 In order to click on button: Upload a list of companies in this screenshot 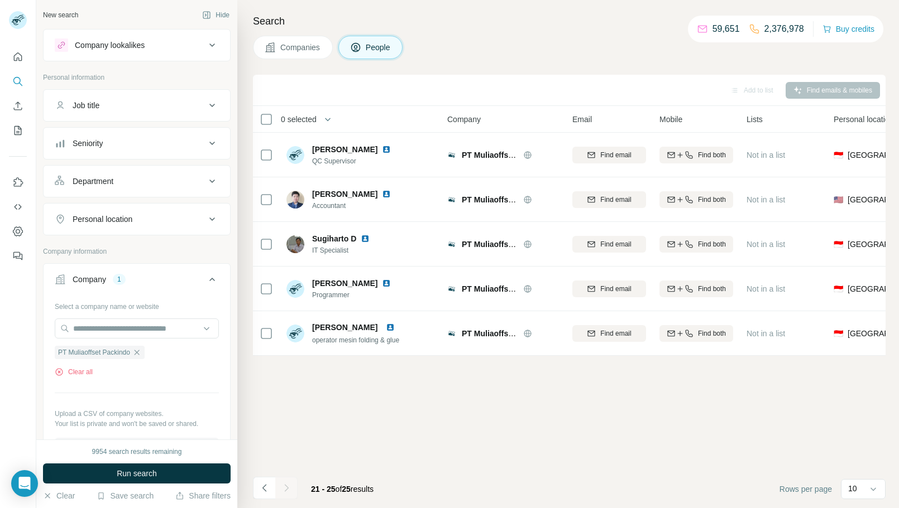, I will do `click(137, 448)`.